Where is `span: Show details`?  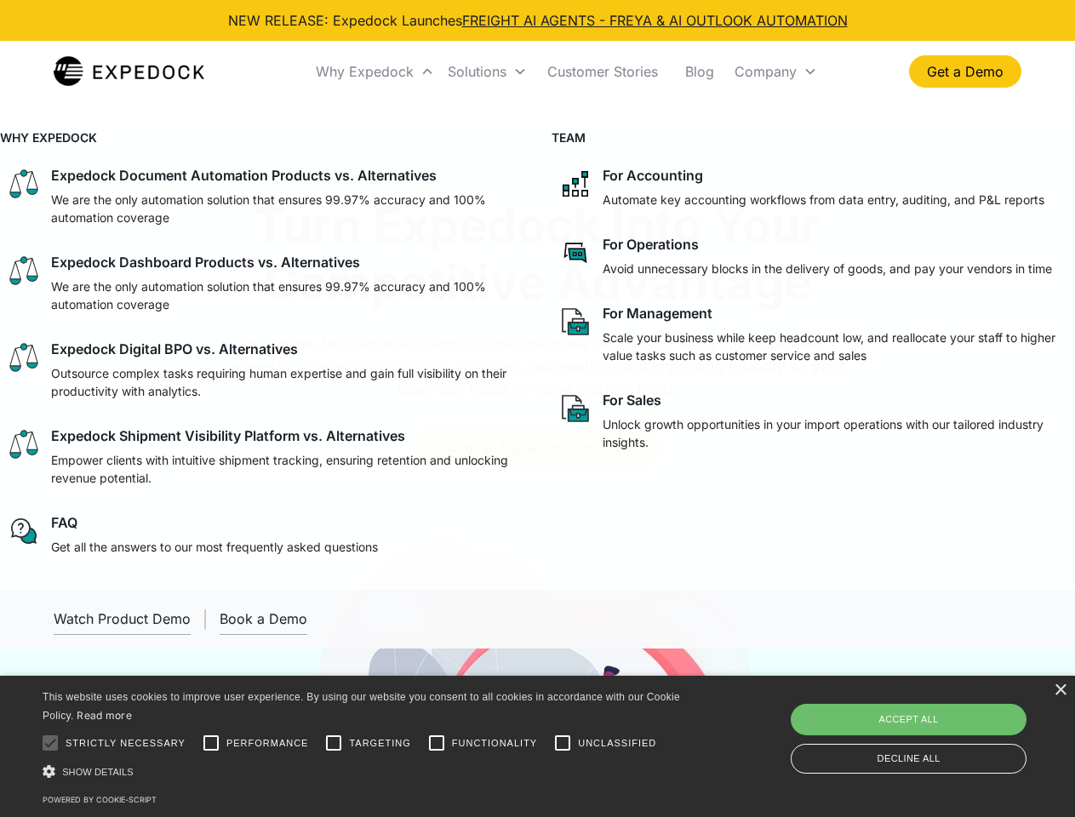 span: Show details is located at coordinates (98, 772).